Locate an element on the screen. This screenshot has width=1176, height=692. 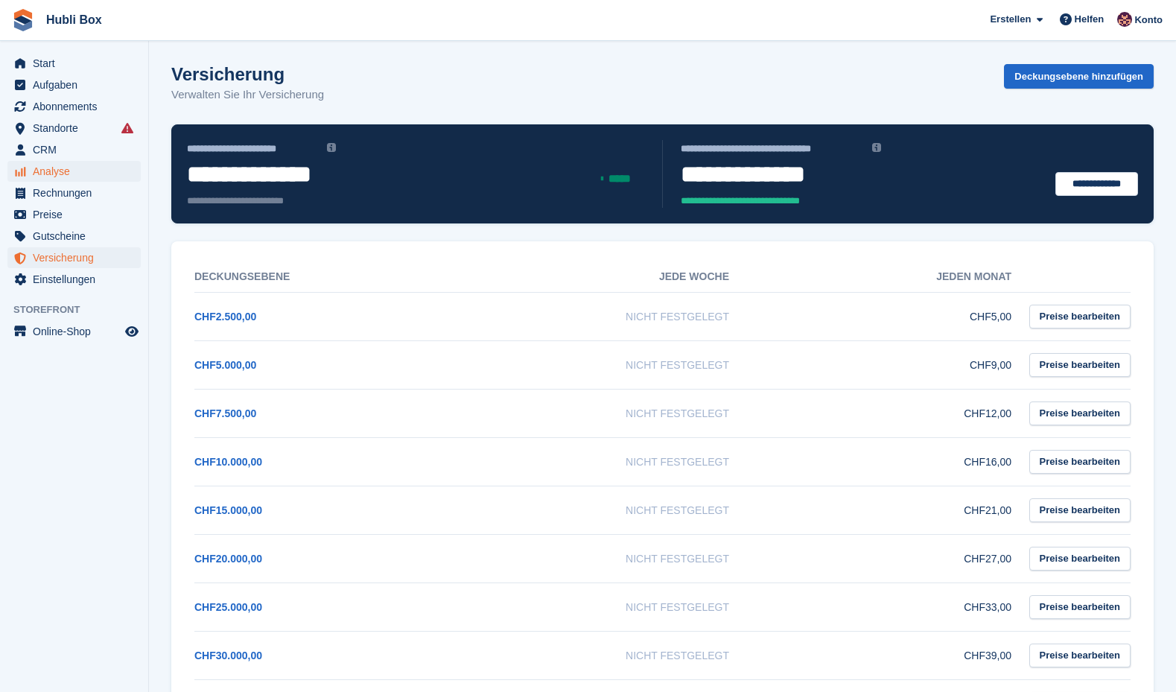
span: Aufgaben is located at coordinates (77, 85).